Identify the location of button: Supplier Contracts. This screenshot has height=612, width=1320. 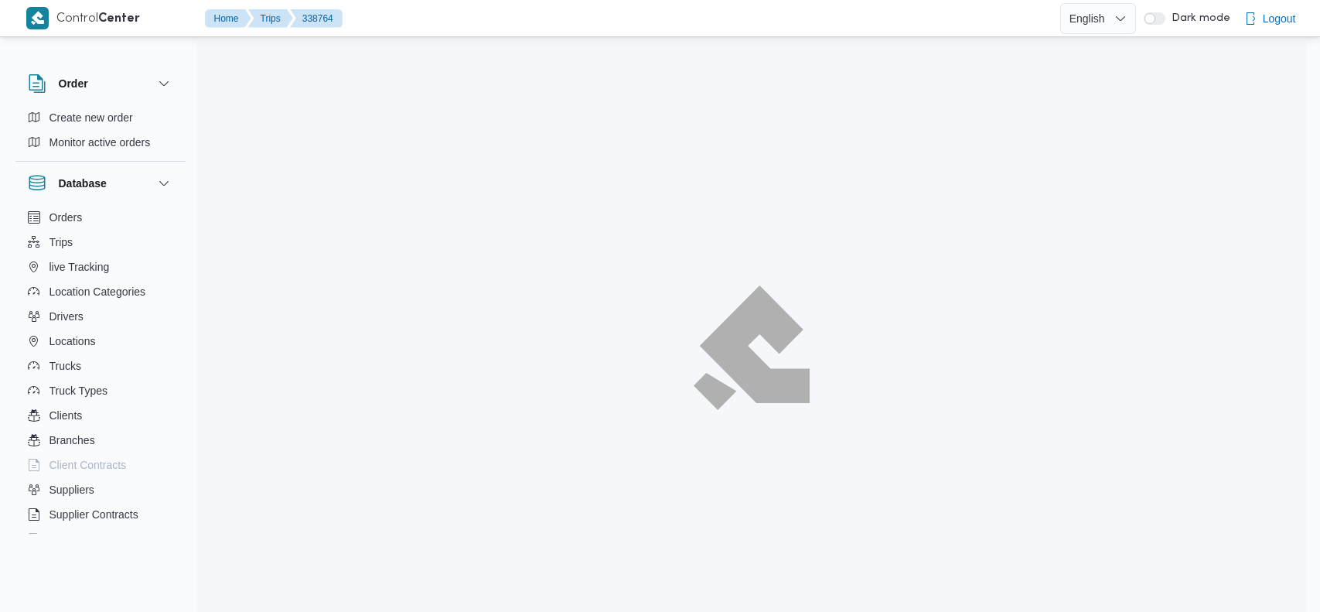
(101, 514).